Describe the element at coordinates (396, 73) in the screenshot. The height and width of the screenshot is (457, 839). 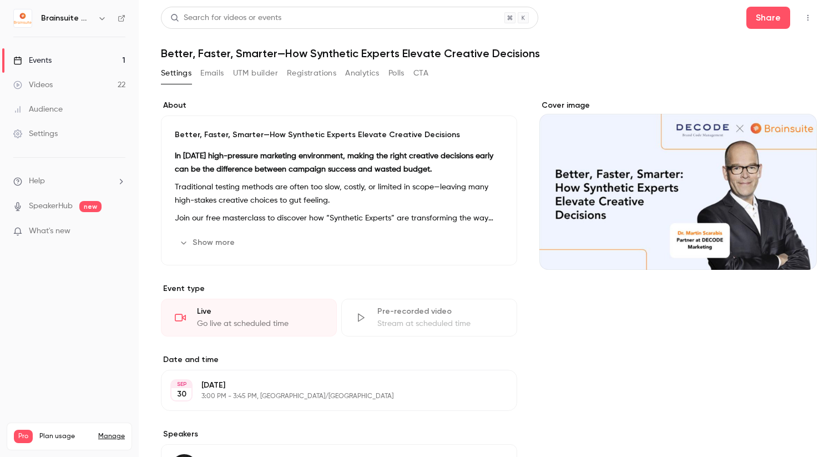
I see `button: Polls` at that location.